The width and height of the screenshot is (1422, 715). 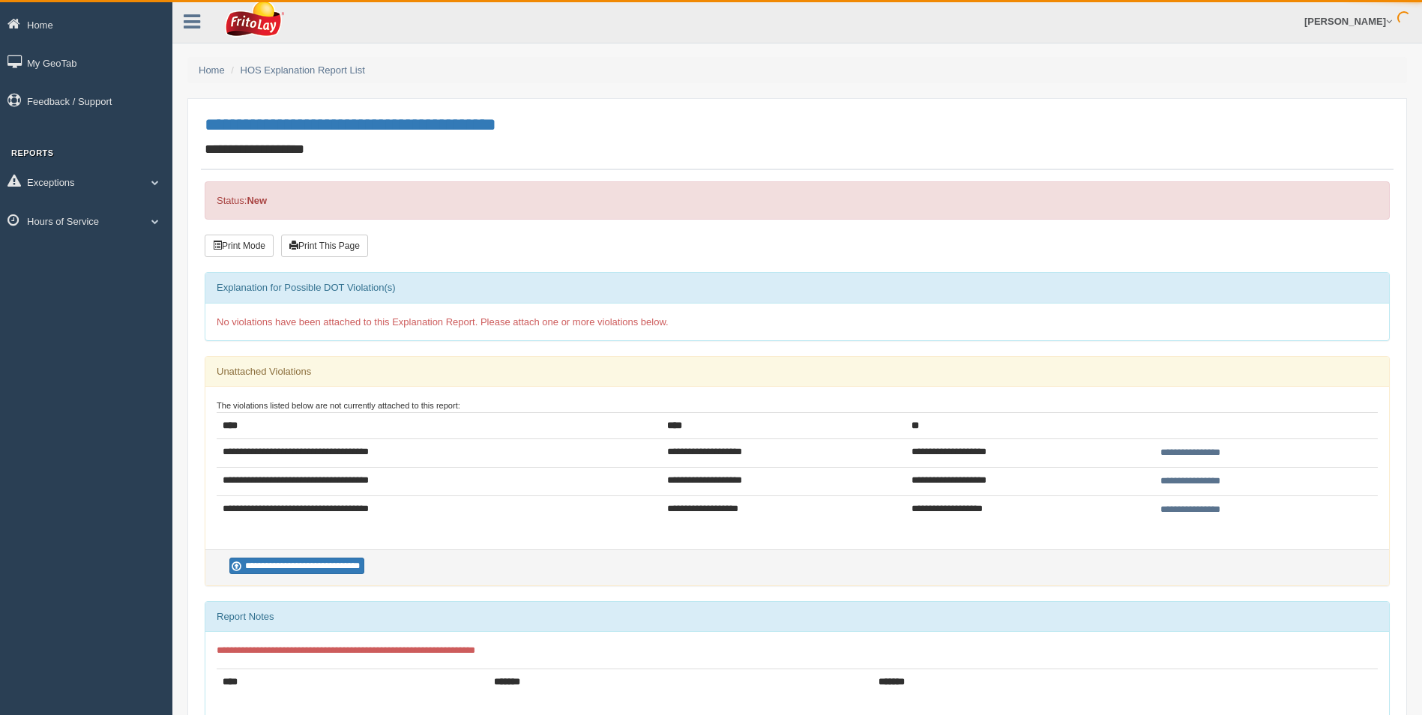 What do you see at coordinates (256, 200) in the screenshot?
I see `strong: New` at bounding box center [256, 200].